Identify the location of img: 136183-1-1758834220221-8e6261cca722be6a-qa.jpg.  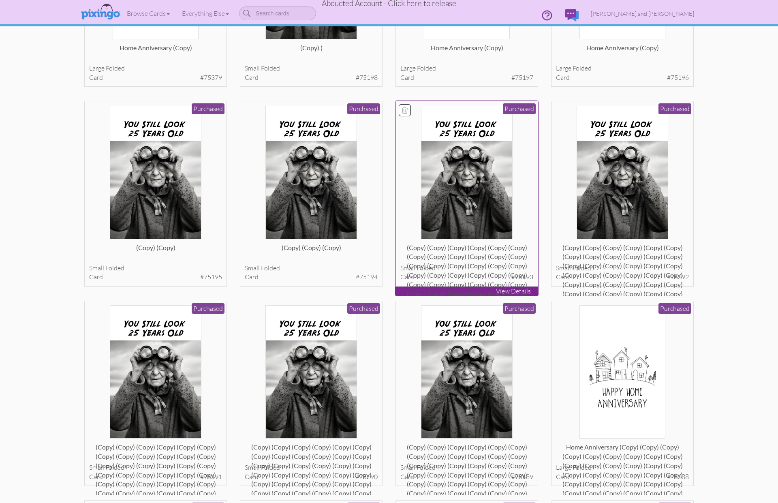
(623, 172).